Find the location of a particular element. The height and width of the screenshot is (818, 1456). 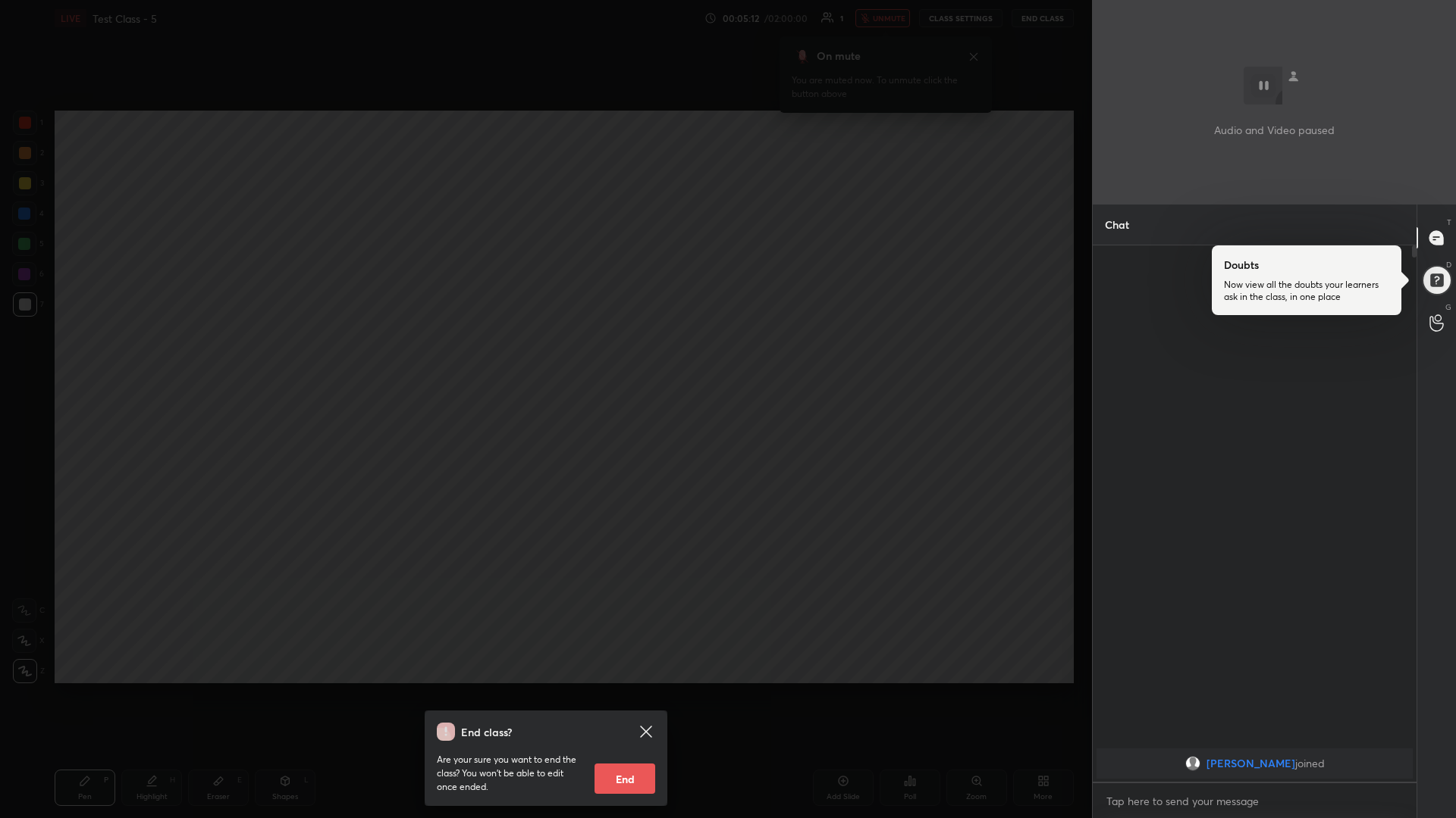

p: Chat is located at coordinates (1117, 225).